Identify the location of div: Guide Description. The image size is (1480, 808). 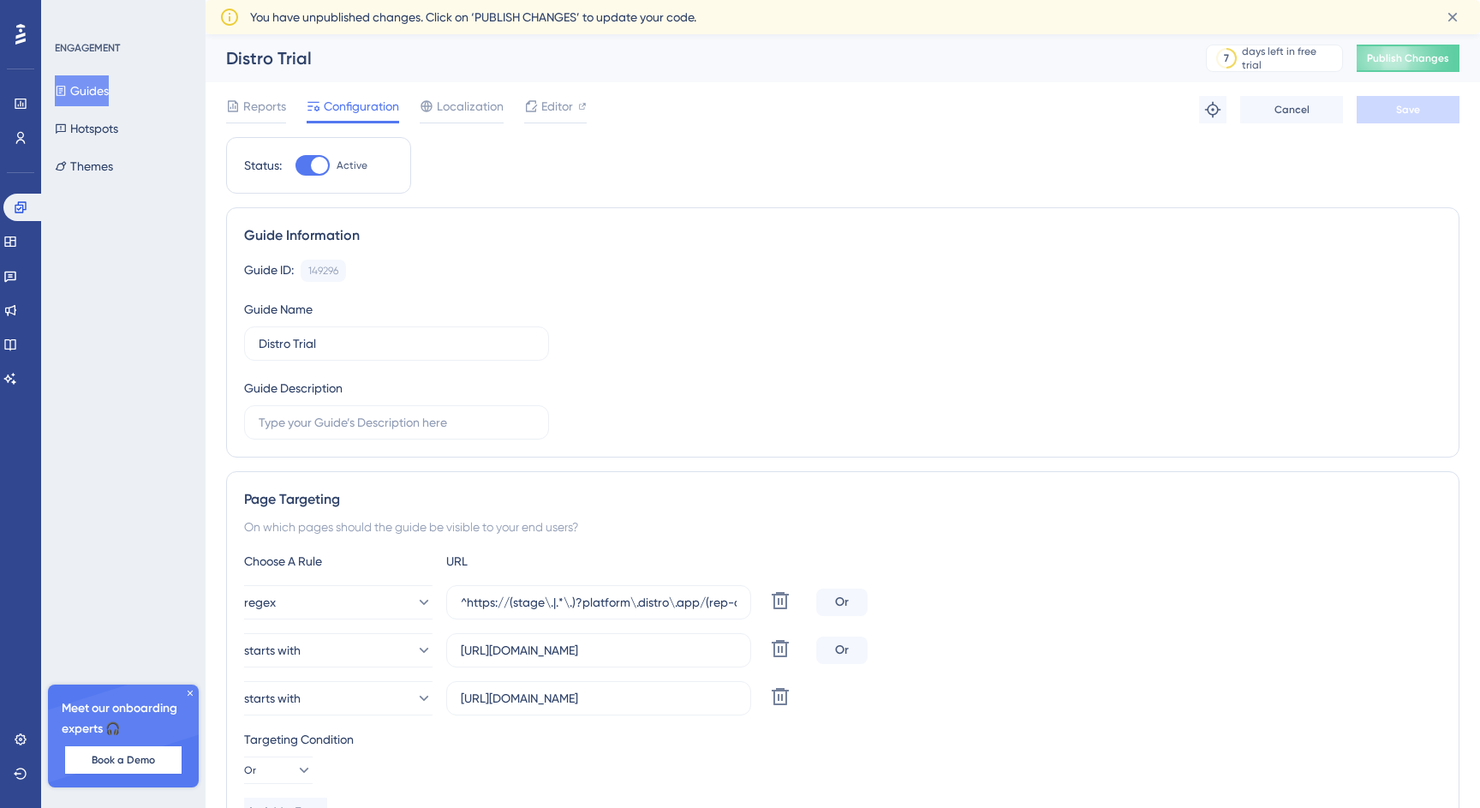
(293, 388).